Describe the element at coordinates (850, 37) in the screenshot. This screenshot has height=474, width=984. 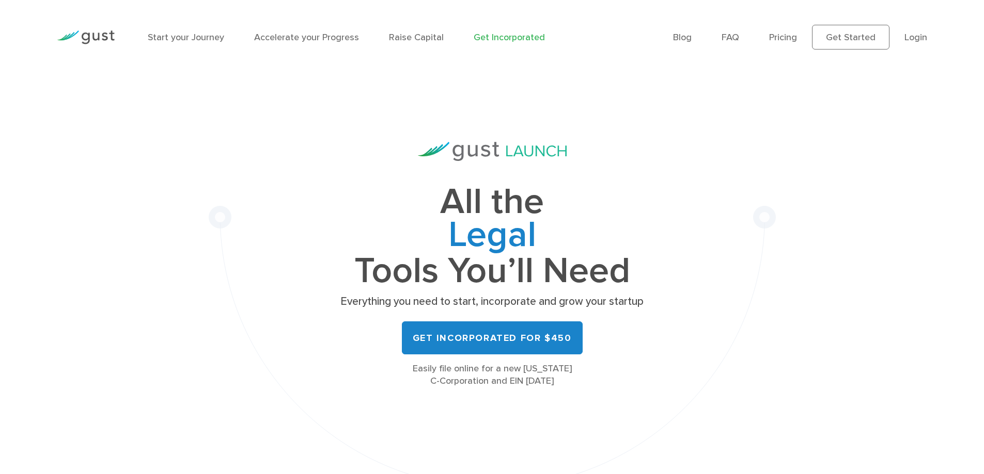
I see `a: Get Started` at that location.